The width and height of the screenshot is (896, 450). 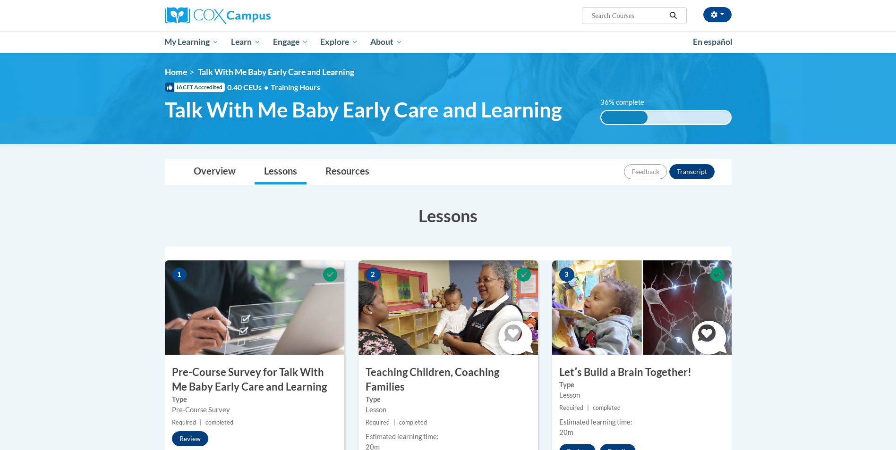 I want to click on a: Resources, so click(x=347, y=172).